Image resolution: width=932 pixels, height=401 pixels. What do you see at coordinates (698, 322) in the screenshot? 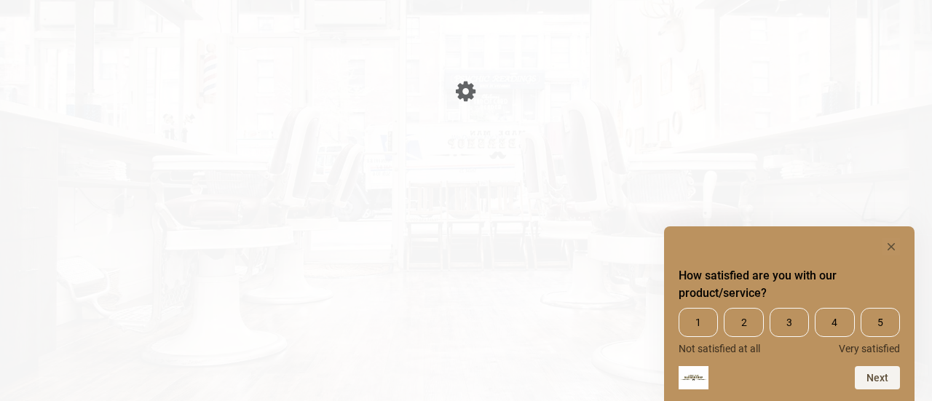
I see `span: 1` at bounding box center [698, 322].